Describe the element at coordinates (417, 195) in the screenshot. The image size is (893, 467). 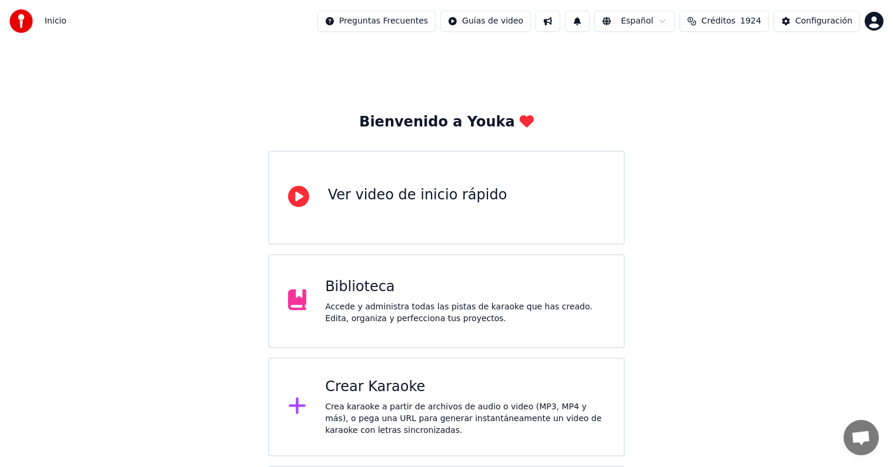
I see `div: Ver video de inicio rápido` at that location.